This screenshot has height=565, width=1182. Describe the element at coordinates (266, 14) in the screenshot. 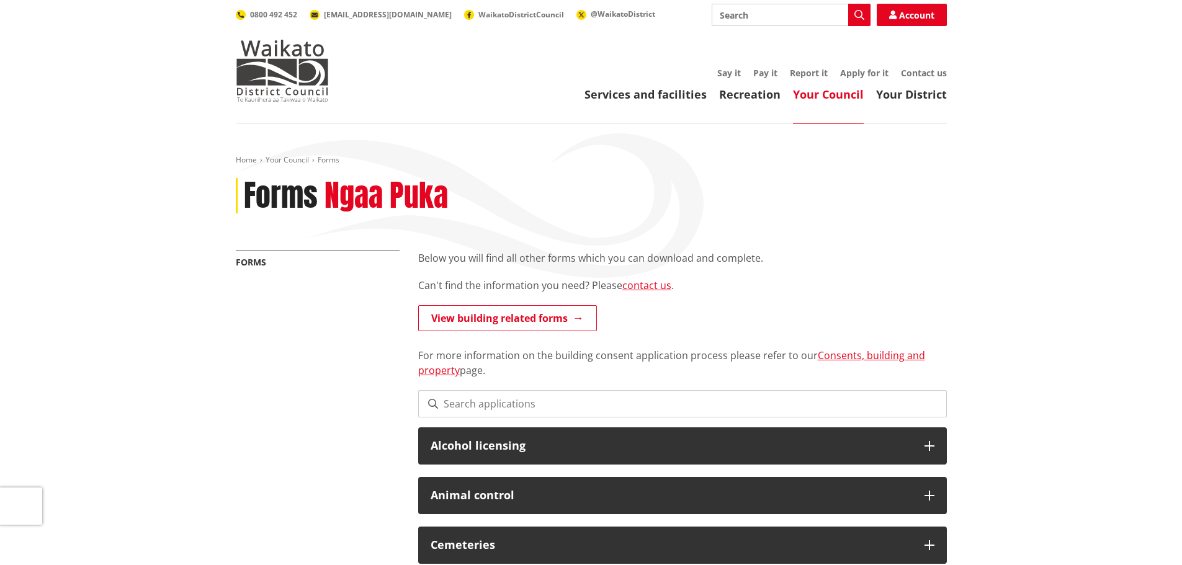

I see `a: 0800 492 452` at that location.